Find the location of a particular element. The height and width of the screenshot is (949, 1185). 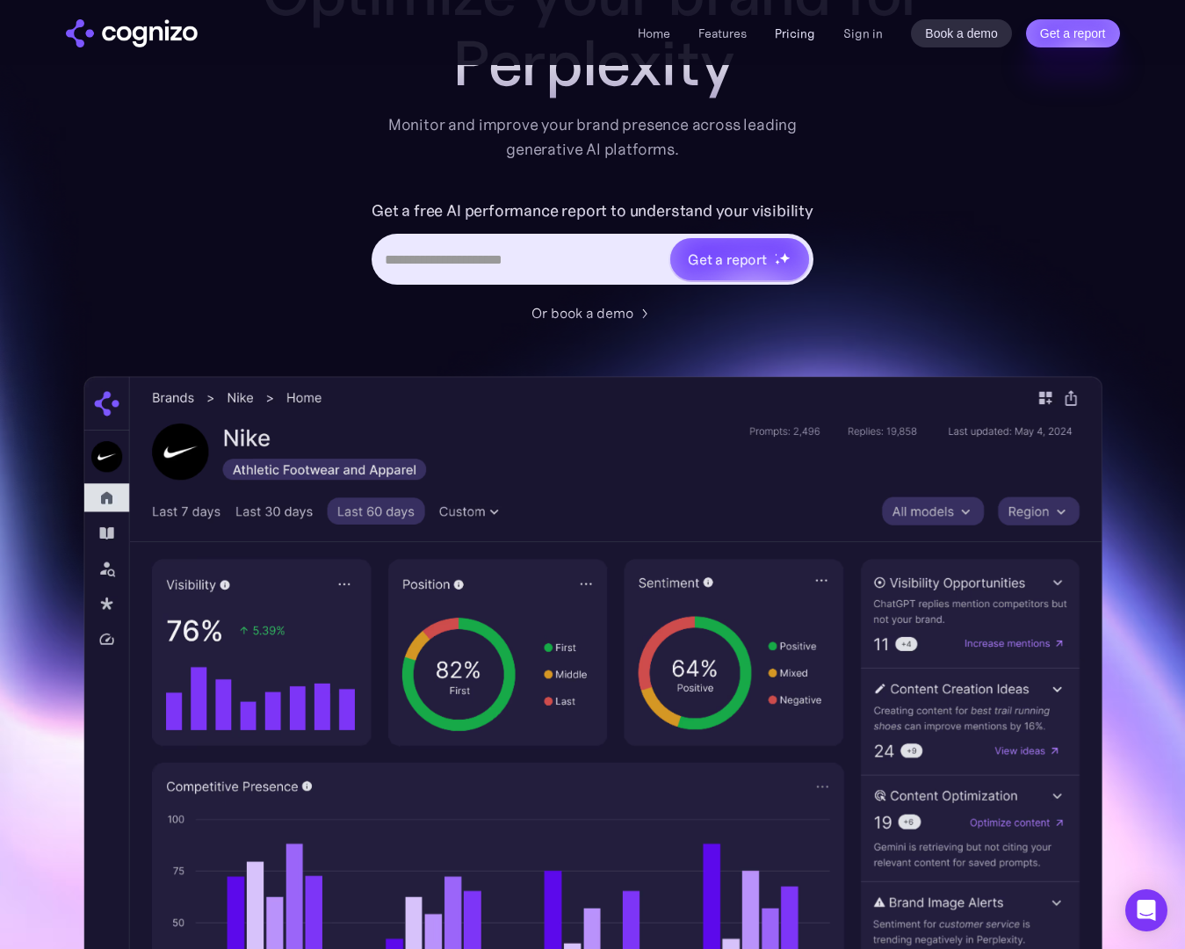

a: Book a demo is located at coordinates (961, 33).